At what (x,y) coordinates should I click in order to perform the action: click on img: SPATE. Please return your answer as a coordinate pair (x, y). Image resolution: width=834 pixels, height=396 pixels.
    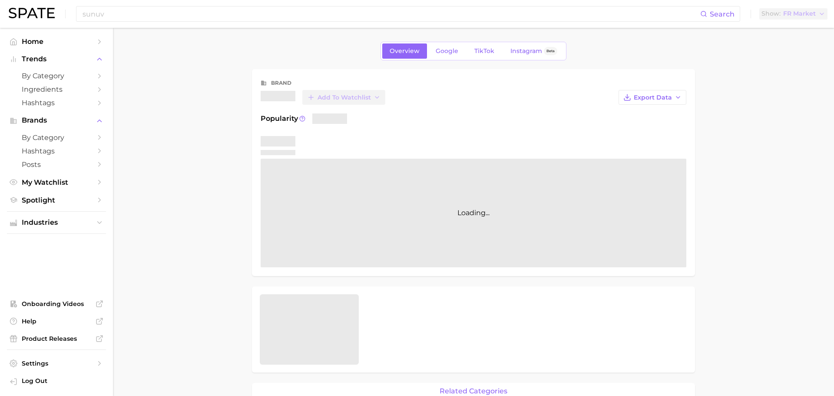
    Looking at the image, I should click on (32, 13).